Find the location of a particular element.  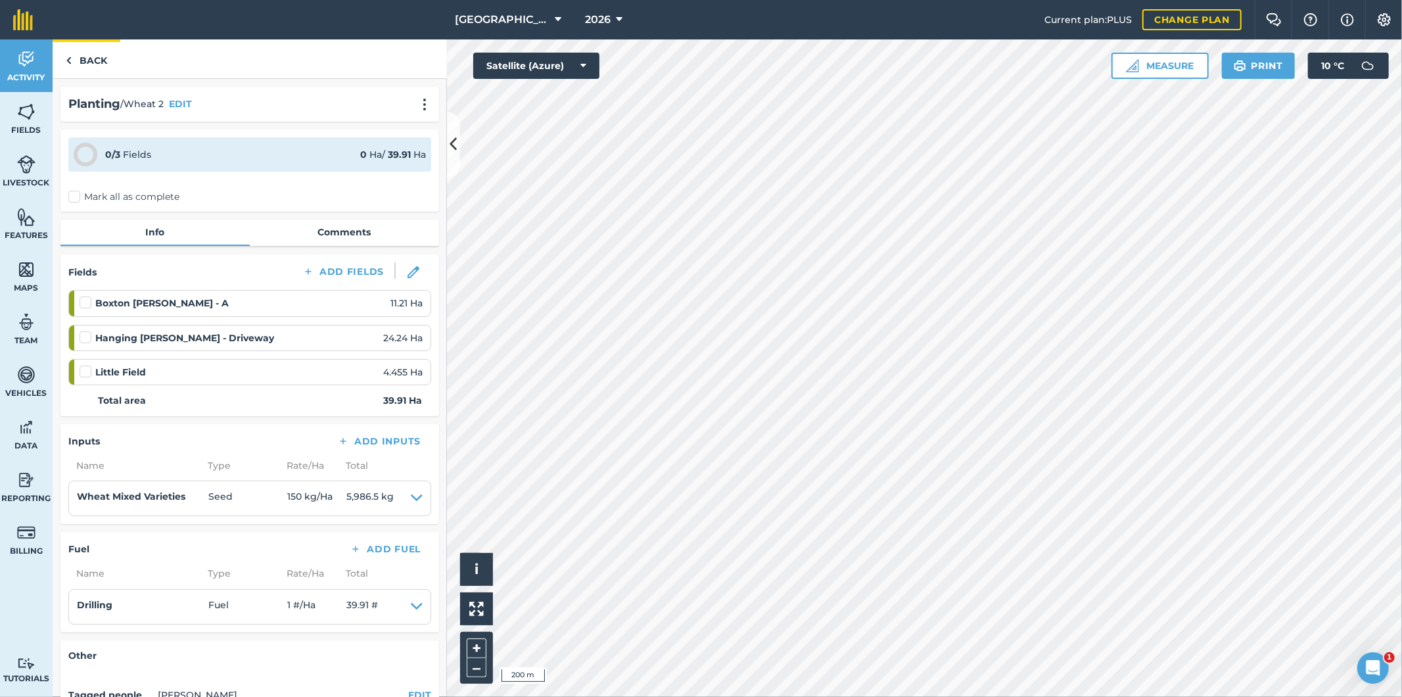

img: Two speech bubbles overlapping with the left bubble in the forefront is located at coordinates (1273, 20).